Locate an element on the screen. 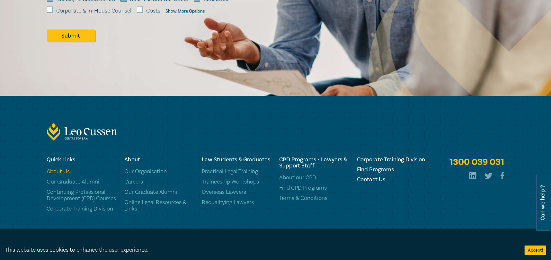  h6: Law Students & Graduates is located at coordinates (236, 159).